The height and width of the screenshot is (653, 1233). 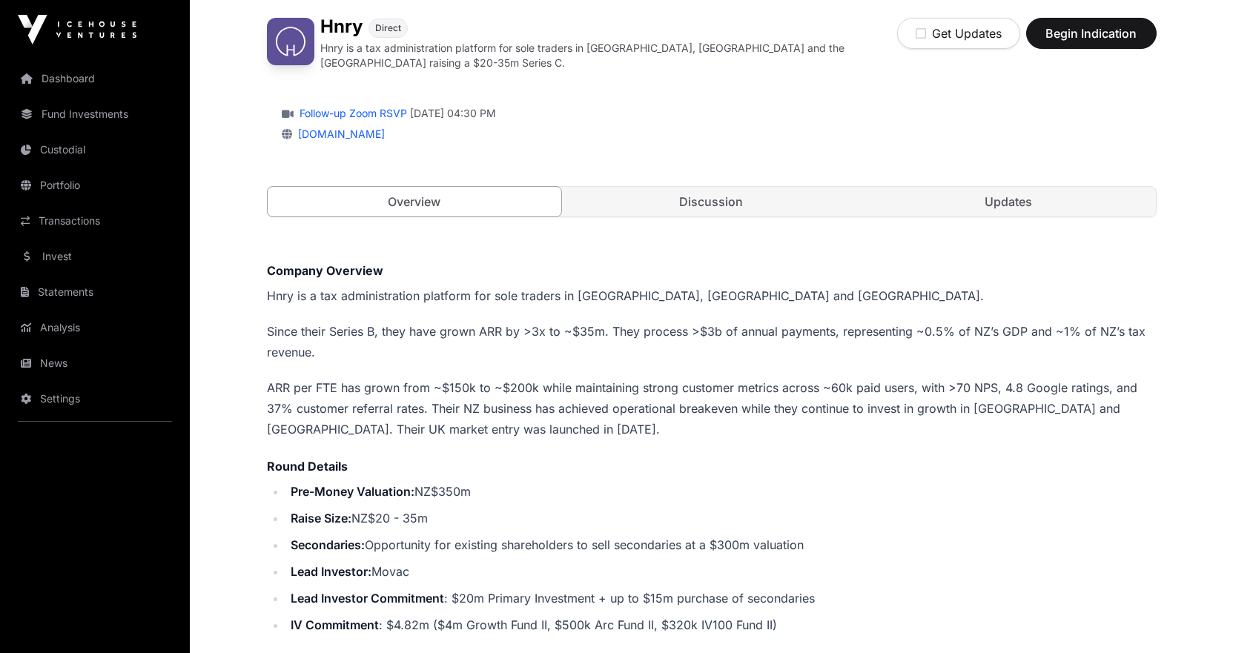 I want to click on a: News, so click(x=95, y=363).